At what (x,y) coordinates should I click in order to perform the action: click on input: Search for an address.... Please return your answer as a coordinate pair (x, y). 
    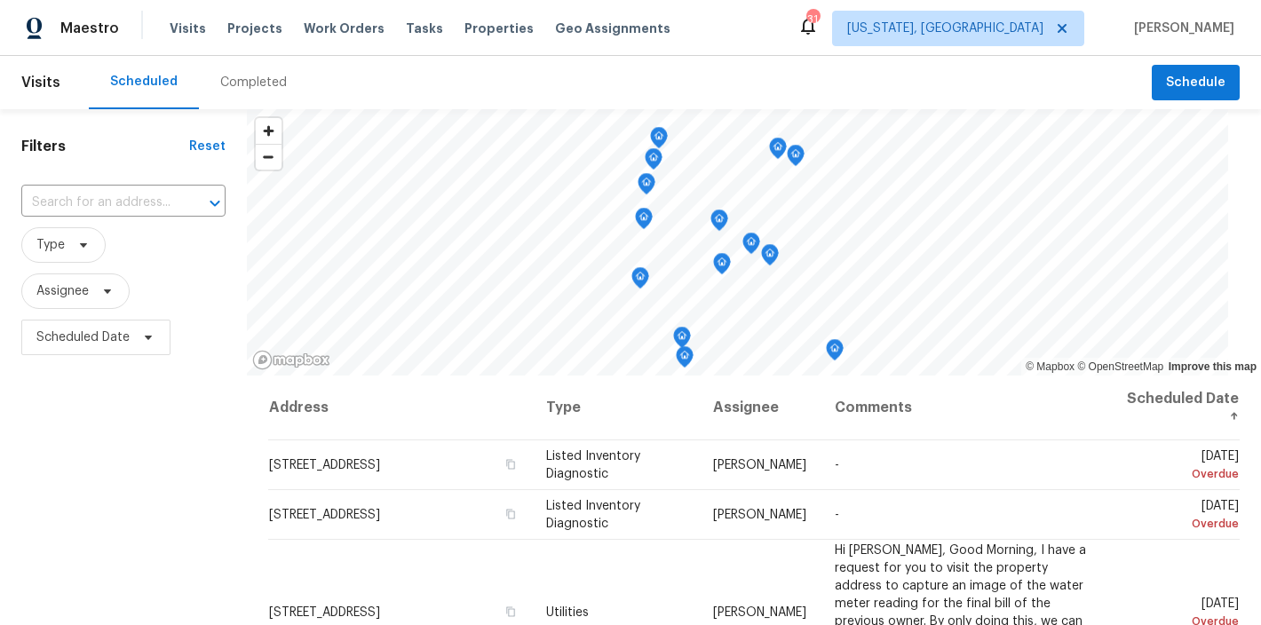
    Looking at the image, I should click on (99, 203).